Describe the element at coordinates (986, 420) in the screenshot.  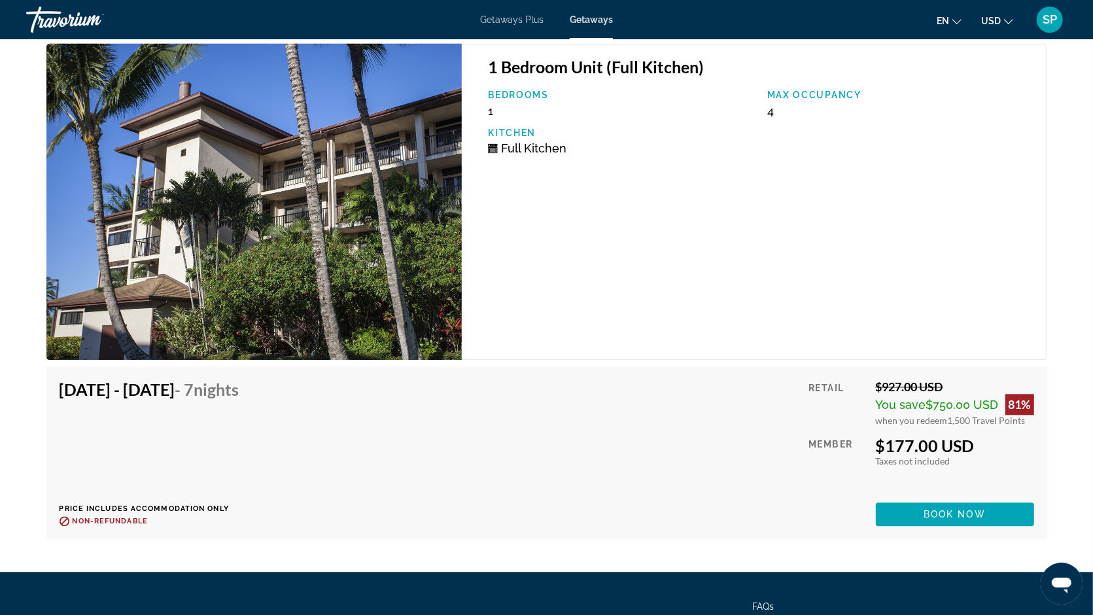
I see `span: 1,500 Travel Points` at that location.